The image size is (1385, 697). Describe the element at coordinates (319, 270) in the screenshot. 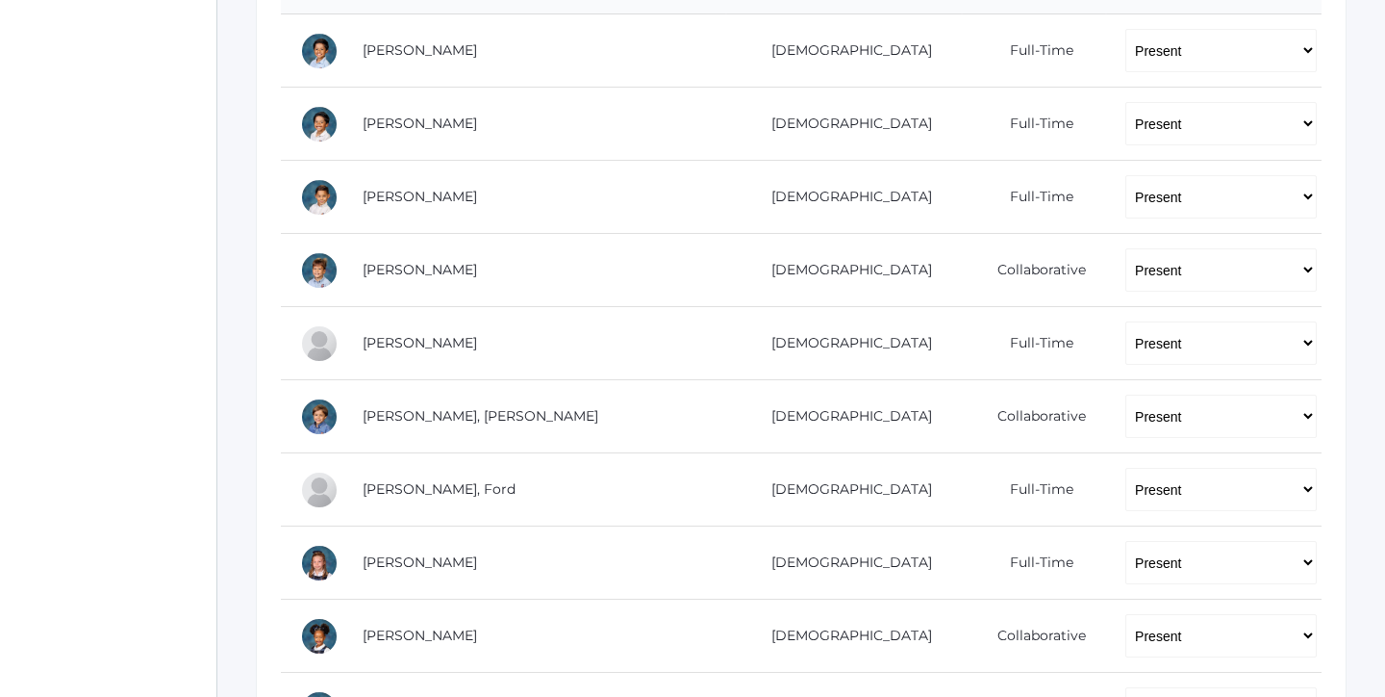

I see `div: Obadiah Bradley` at that location.